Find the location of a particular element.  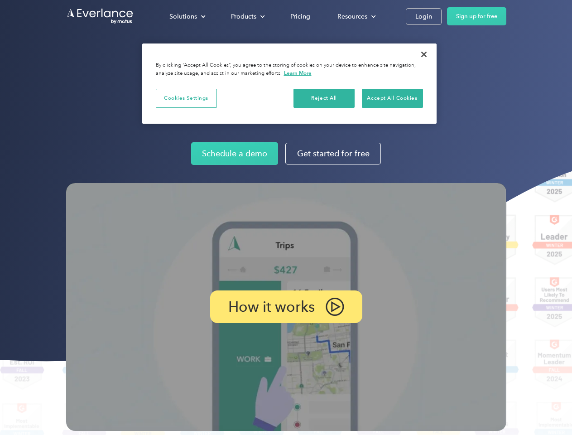

a: More information about your privacy, opens in a new tab is located at coordinates (298, 73).